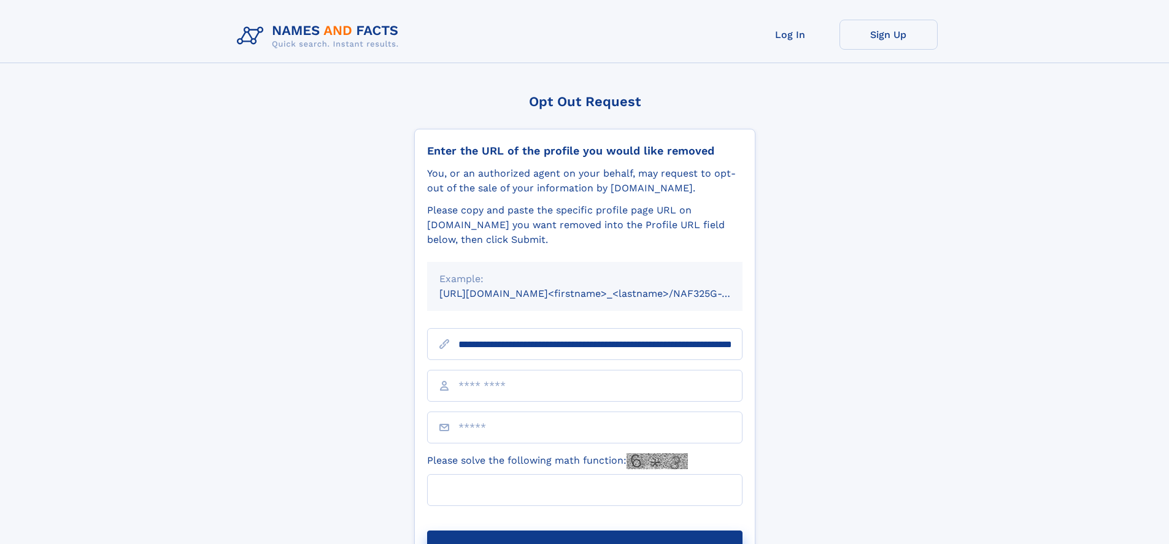 The image size is (1169, 544). Describe the element at coordinates (889, 34) in the screenshot. I see `a: Sign Up` at that location.